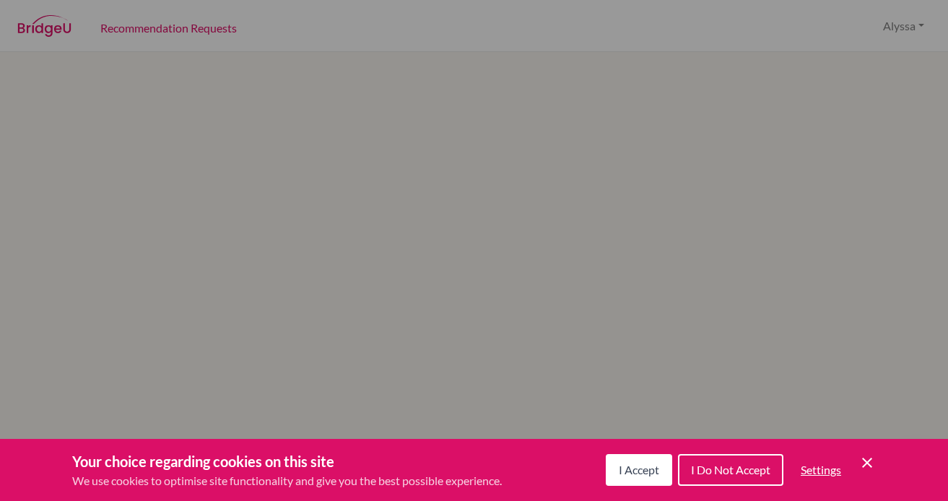 This screenshot has height=501, width=948. I want to click on span: I Accept, so click(639, 469).